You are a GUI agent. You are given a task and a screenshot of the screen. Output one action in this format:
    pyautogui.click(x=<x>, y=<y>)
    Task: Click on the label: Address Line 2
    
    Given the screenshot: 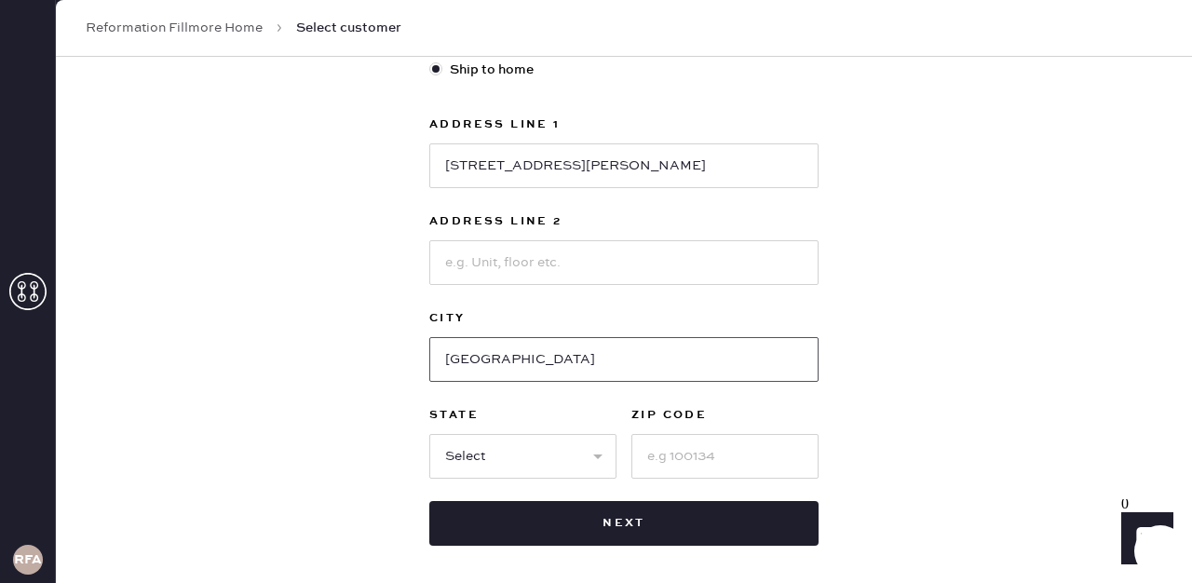 What is the action you would take?
    pyautogui.click(x=624, y=222)
    